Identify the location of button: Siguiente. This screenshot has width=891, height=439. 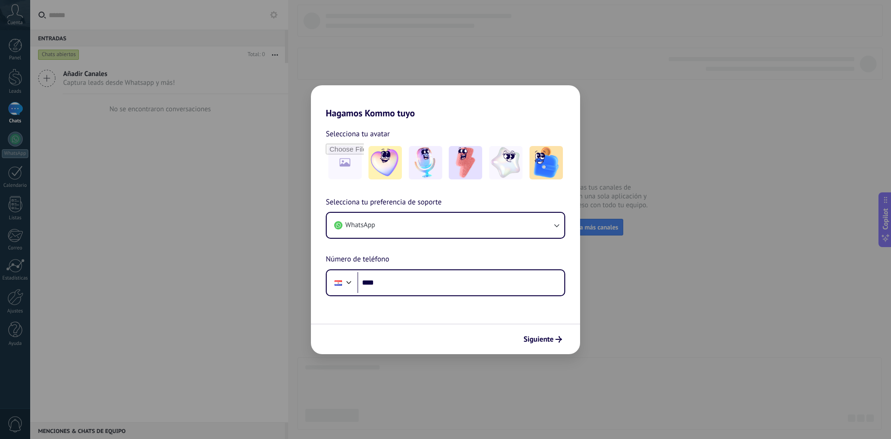
(542, 340).